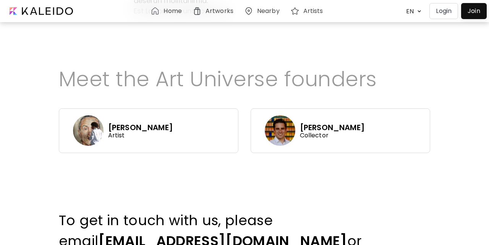  What do you see at coordinates (332, 135) in the screenshot?
I see `p: Collector` at bounding box center [332, 135].